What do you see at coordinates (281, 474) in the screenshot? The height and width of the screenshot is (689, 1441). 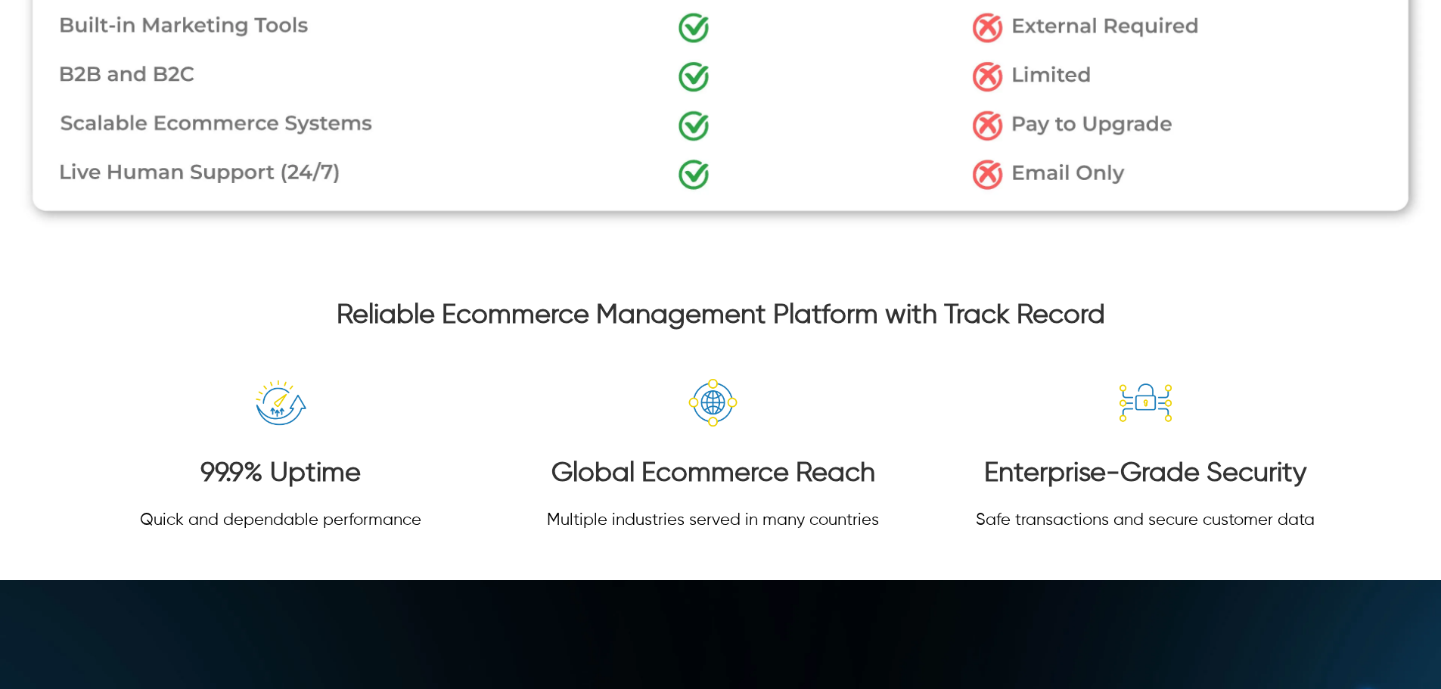 I see `h3: 99.9% Uptime` at bounding box center [281, 474].